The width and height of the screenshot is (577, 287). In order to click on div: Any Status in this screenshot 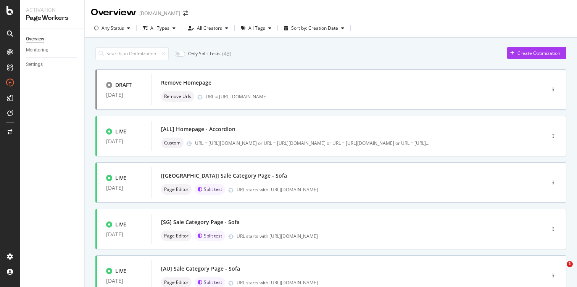, I will do `click(113, 28)`.